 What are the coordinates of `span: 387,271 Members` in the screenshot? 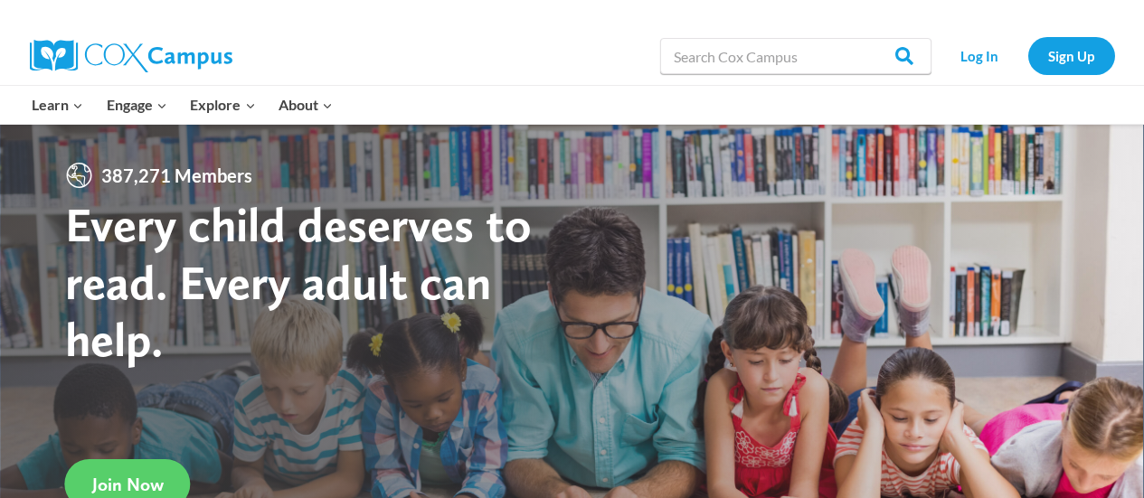 It's located at (176, 175).